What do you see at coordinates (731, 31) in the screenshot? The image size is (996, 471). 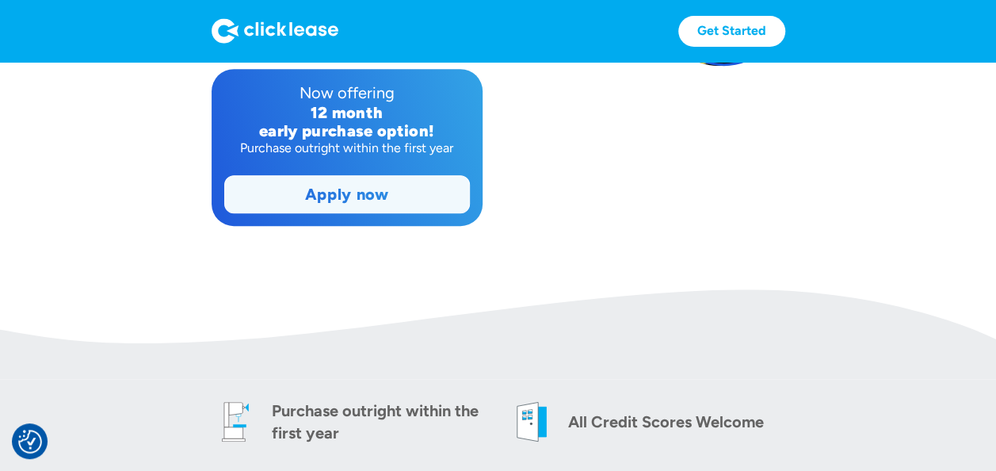 I see `a: Get Started` at bounding box center [731, 31].